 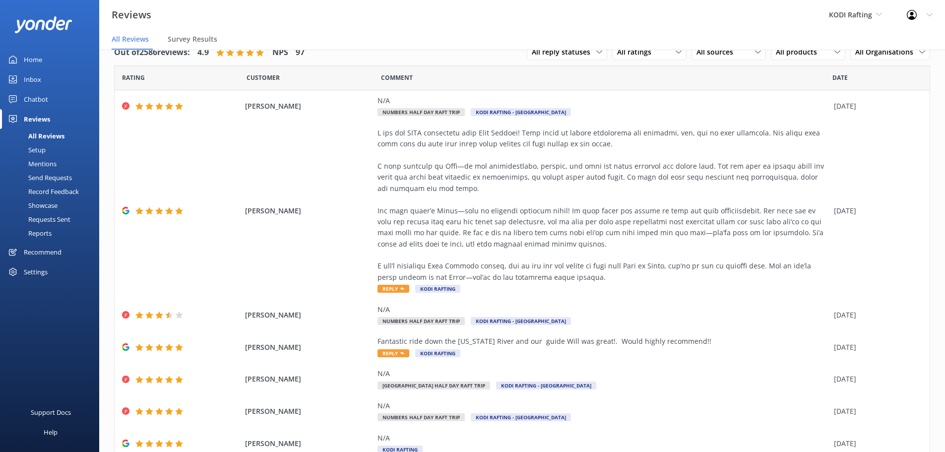 What do you see at coordinates (718, 52) in the screenshot?
I see `span: All sources` at bounding box center [718, 52].